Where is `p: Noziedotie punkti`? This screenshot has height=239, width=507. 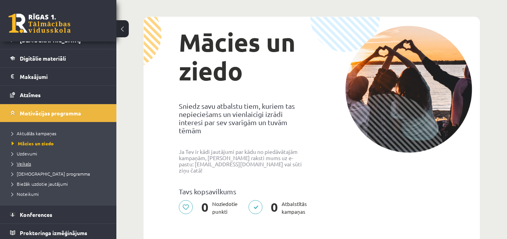
p: Noziedotie punkti is located at coordinates (210, 208).